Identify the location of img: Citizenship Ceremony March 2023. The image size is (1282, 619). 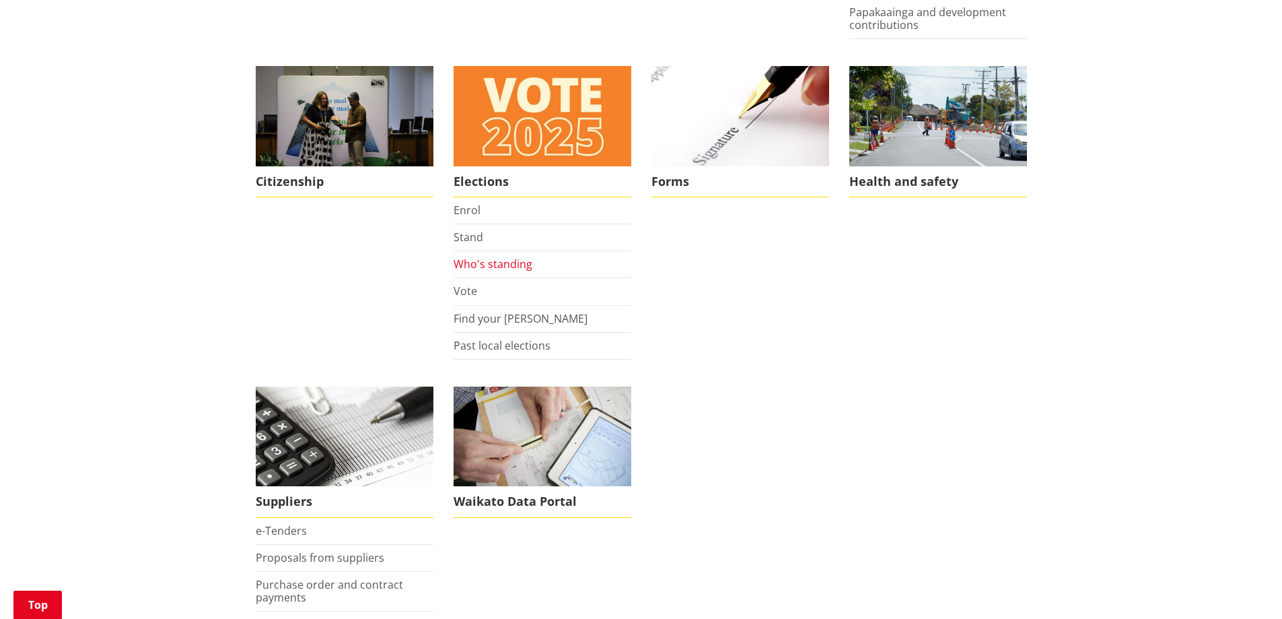
(345, 116).